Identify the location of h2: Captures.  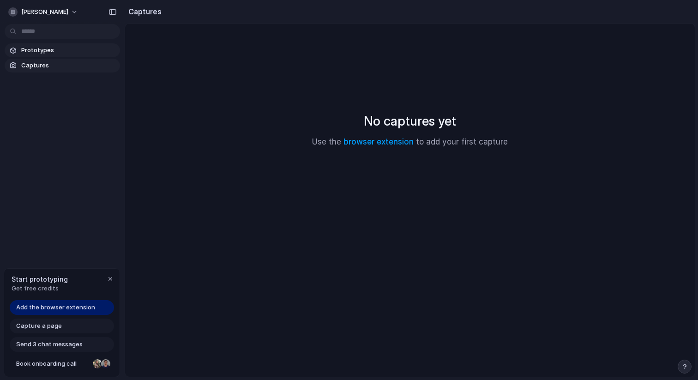
(143, 12).